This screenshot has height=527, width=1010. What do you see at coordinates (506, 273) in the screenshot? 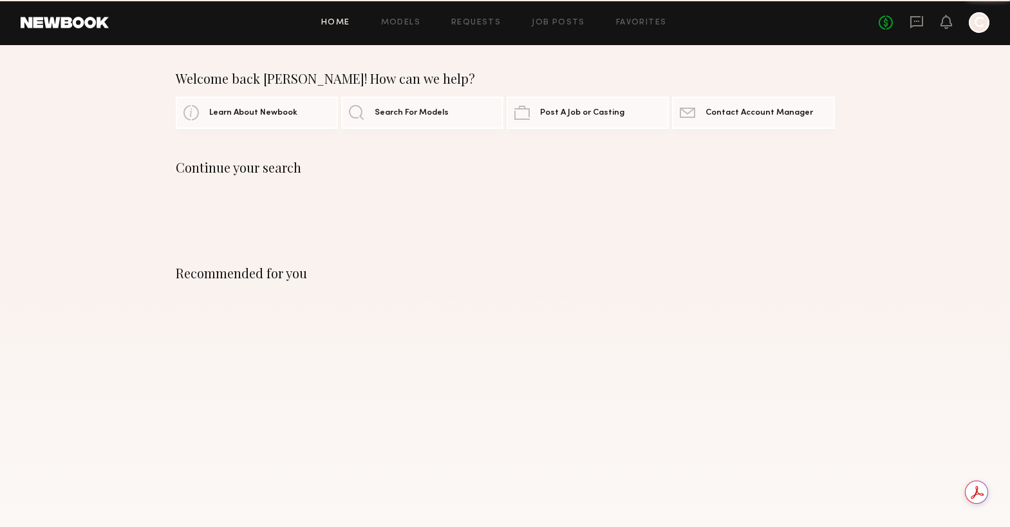
I see `div: Recommended for you` at bounding box center [506, 273].